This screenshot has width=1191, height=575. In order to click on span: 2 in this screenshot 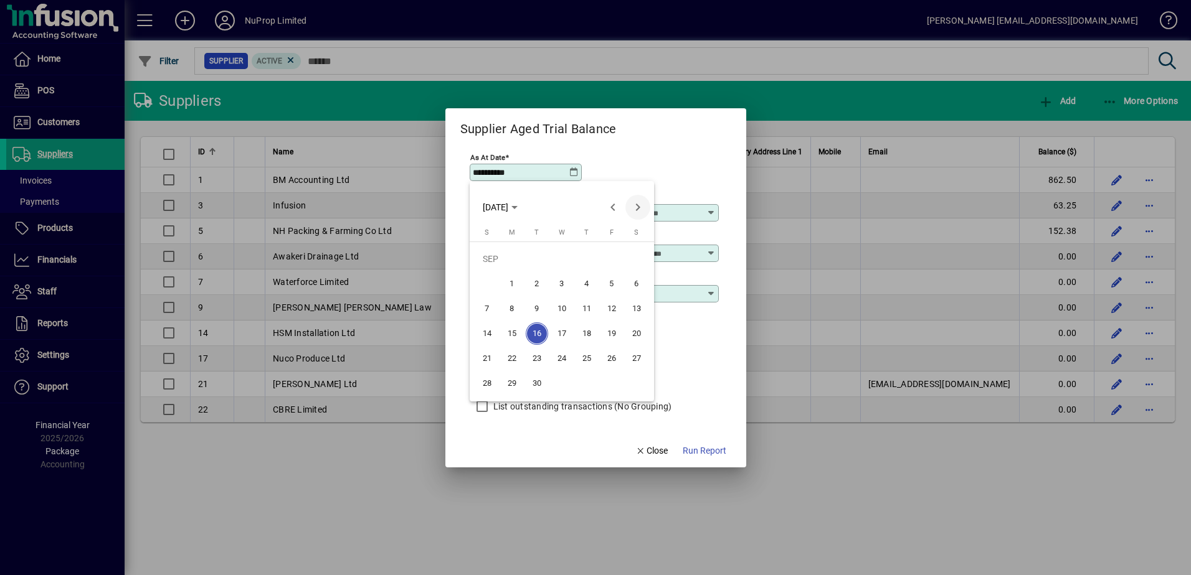, I will do `click(537, 284)`.